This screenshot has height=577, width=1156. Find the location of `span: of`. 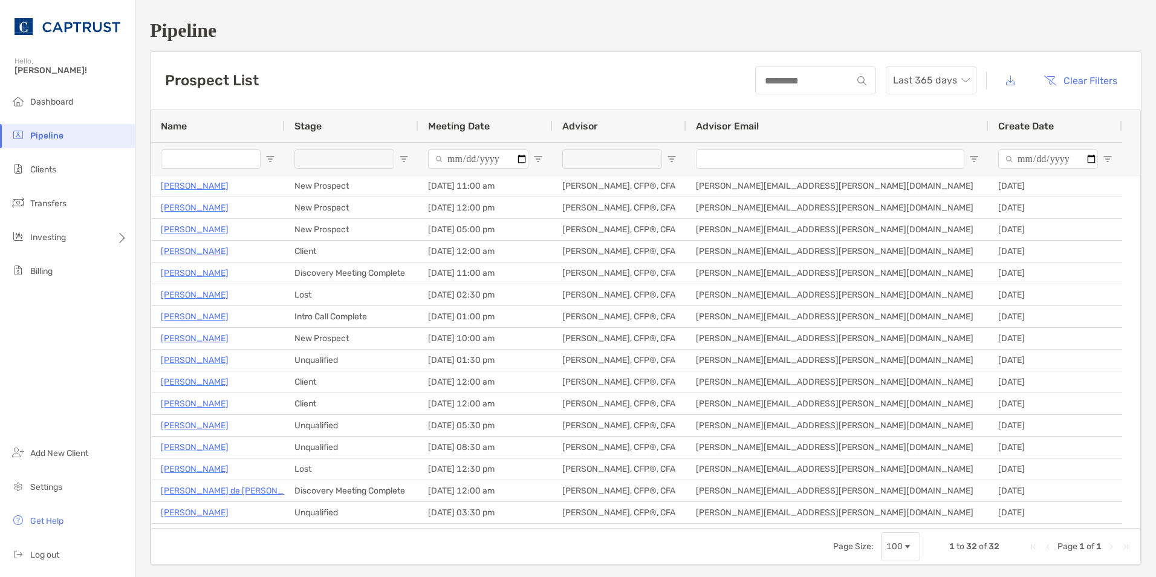

span: of is located at coordinates (983, 546).